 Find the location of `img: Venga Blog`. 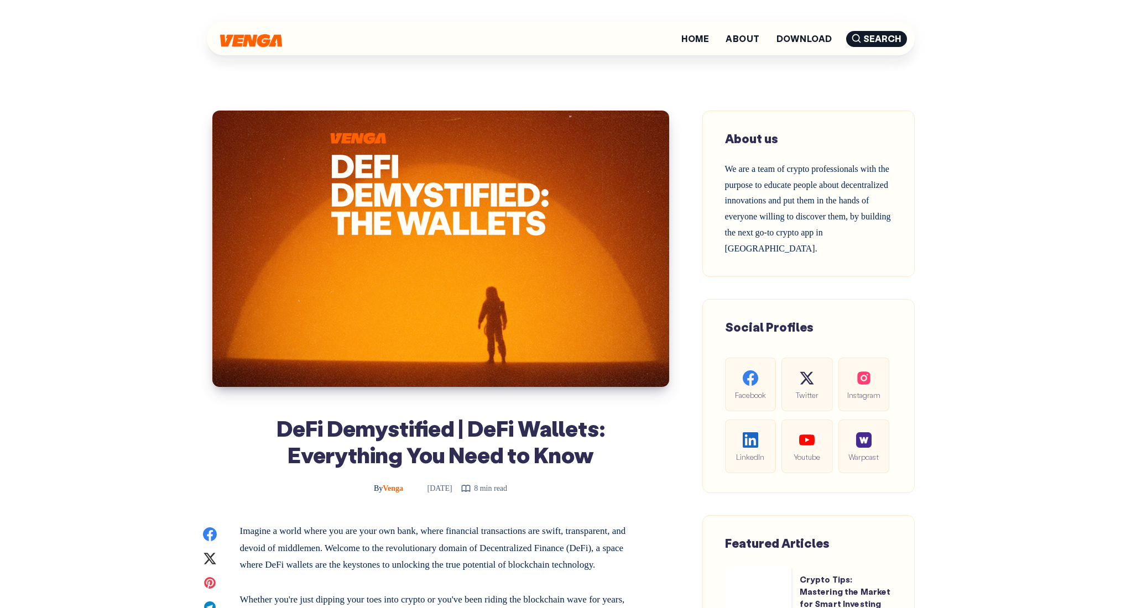

img: Venga Blog is located at coordinates (251, 40).